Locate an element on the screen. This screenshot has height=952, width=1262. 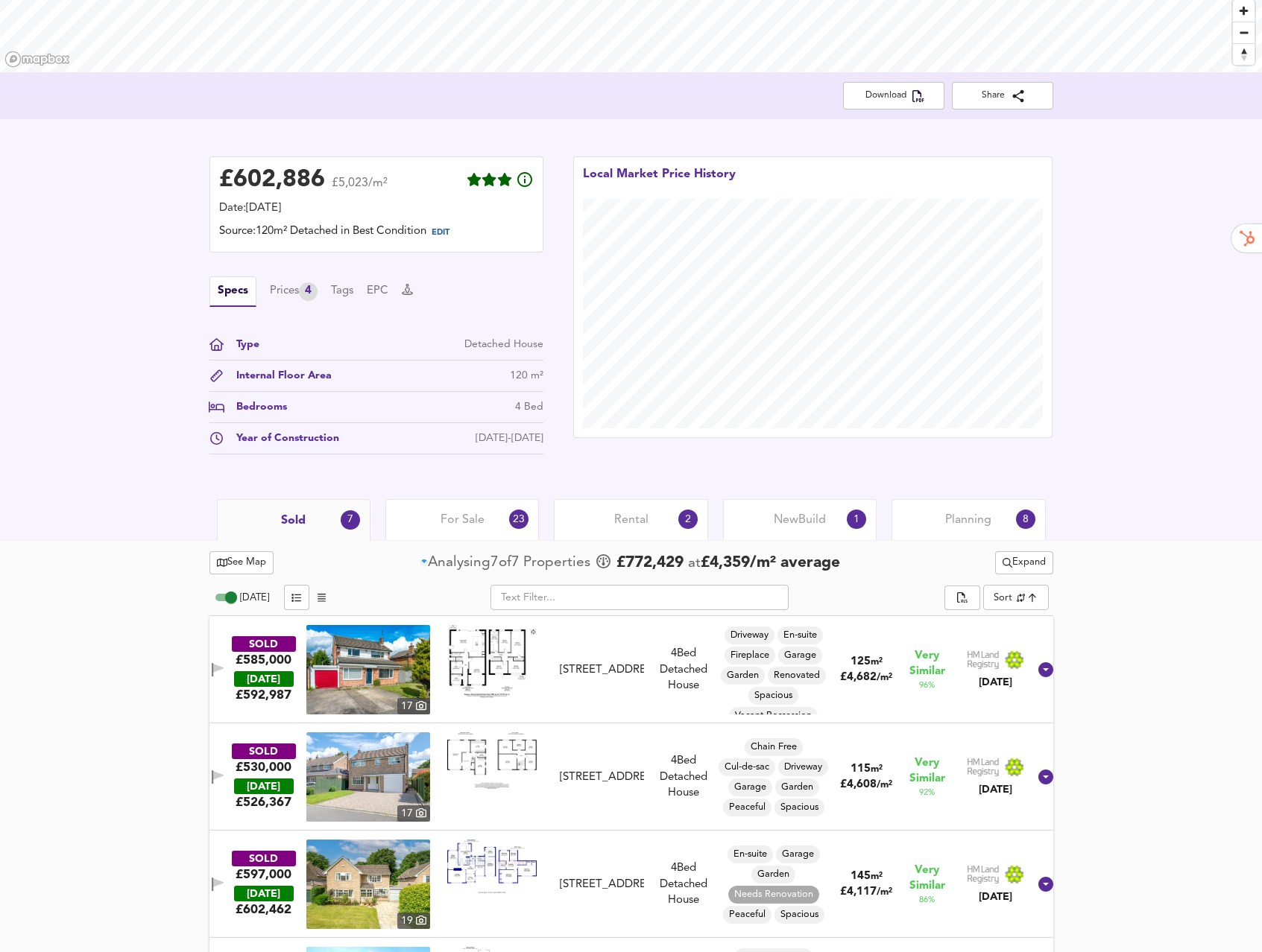
div: Needs Renovation is located at coordinates (774, 895).